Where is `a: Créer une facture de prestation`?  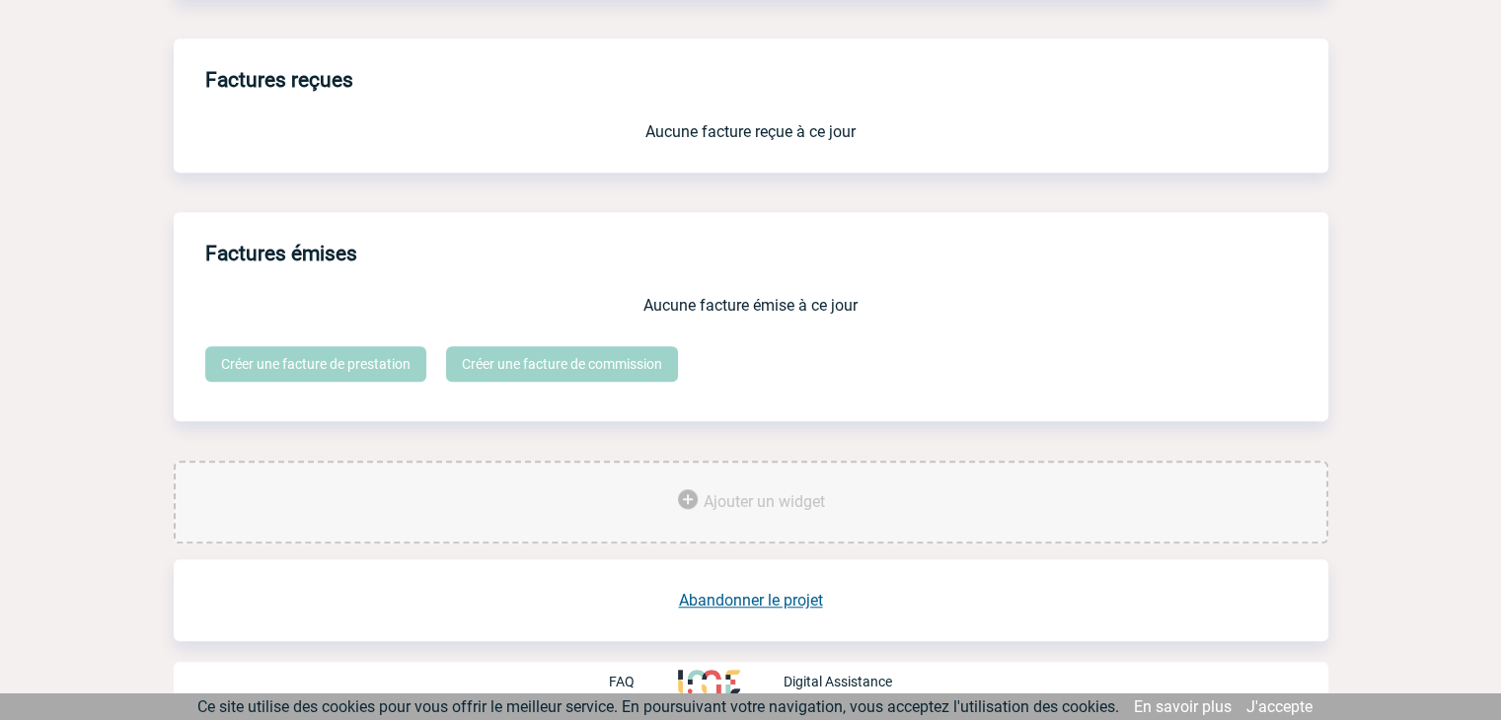 a: Créer une facture de prestation is located at coordinates (316, 364).